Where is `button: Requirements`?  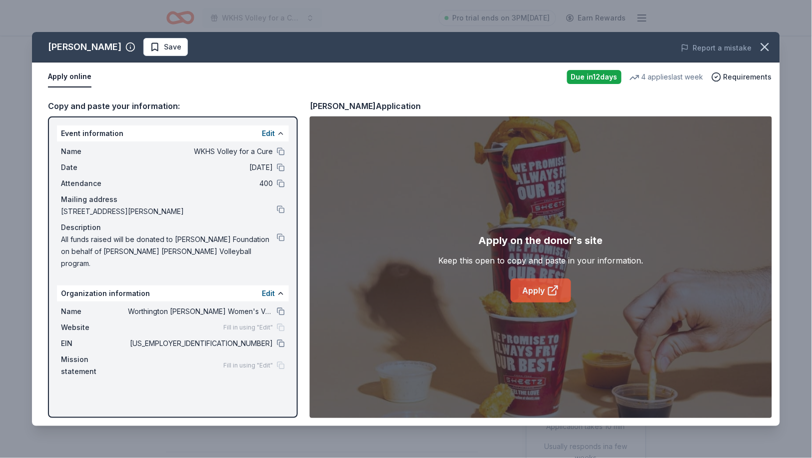
button: Requirements is located at coordinates (741, 77).